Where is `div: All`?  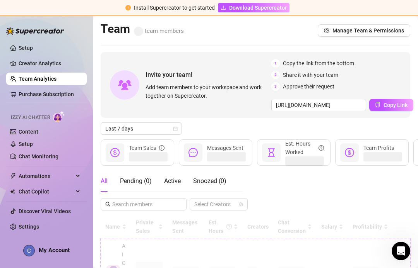 div: All is located at coordinates (104, 181).